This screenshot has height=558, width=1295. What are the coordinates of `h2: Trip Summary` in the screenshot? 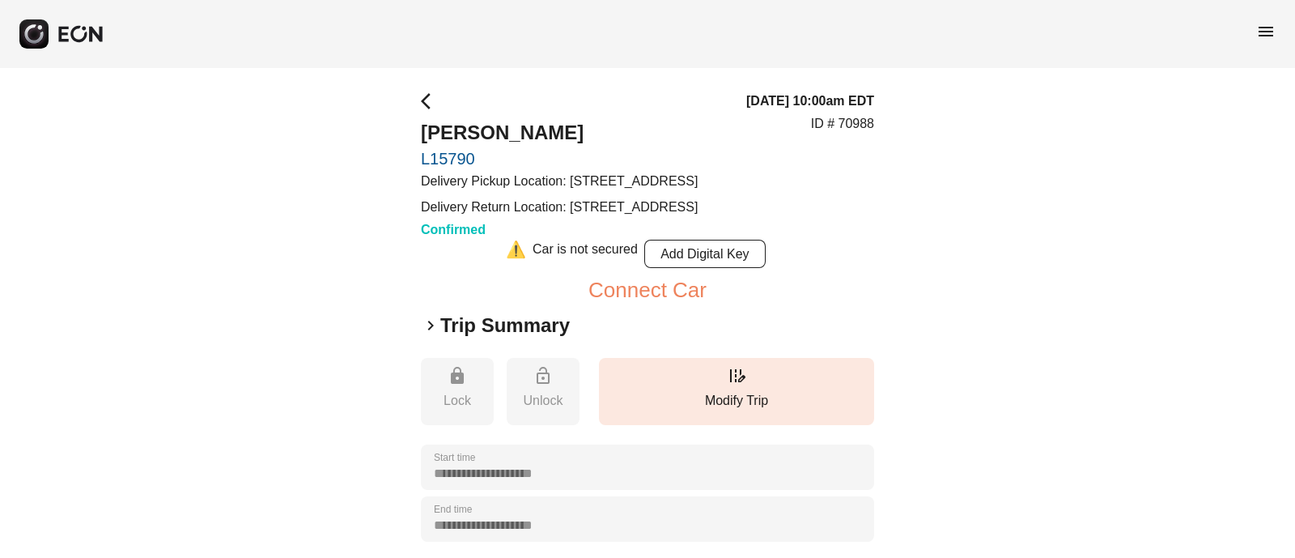 It's located at (505, 325).